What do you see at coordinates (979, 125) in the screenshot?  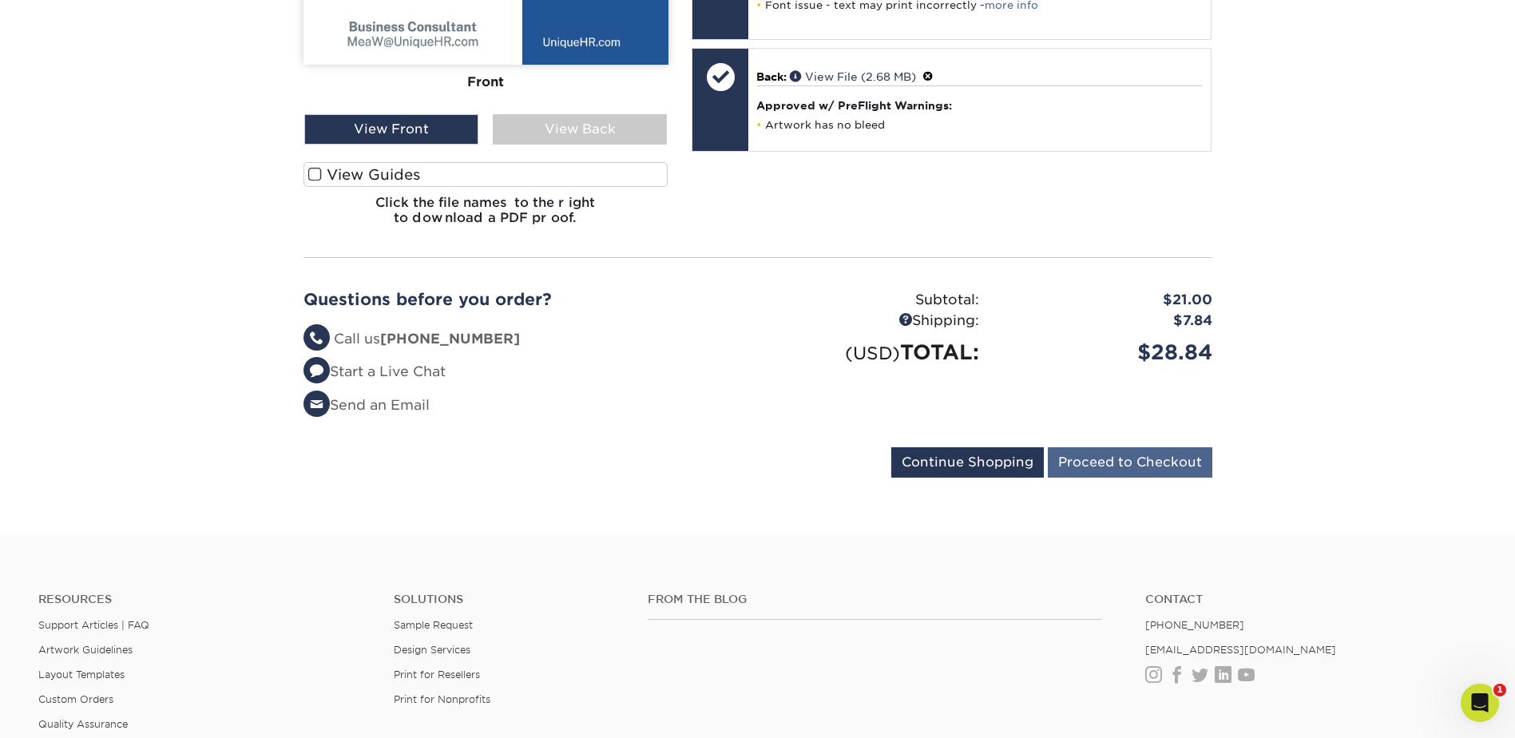 I see `li: Artwork has no bleed` at bounding box center [979, 125].